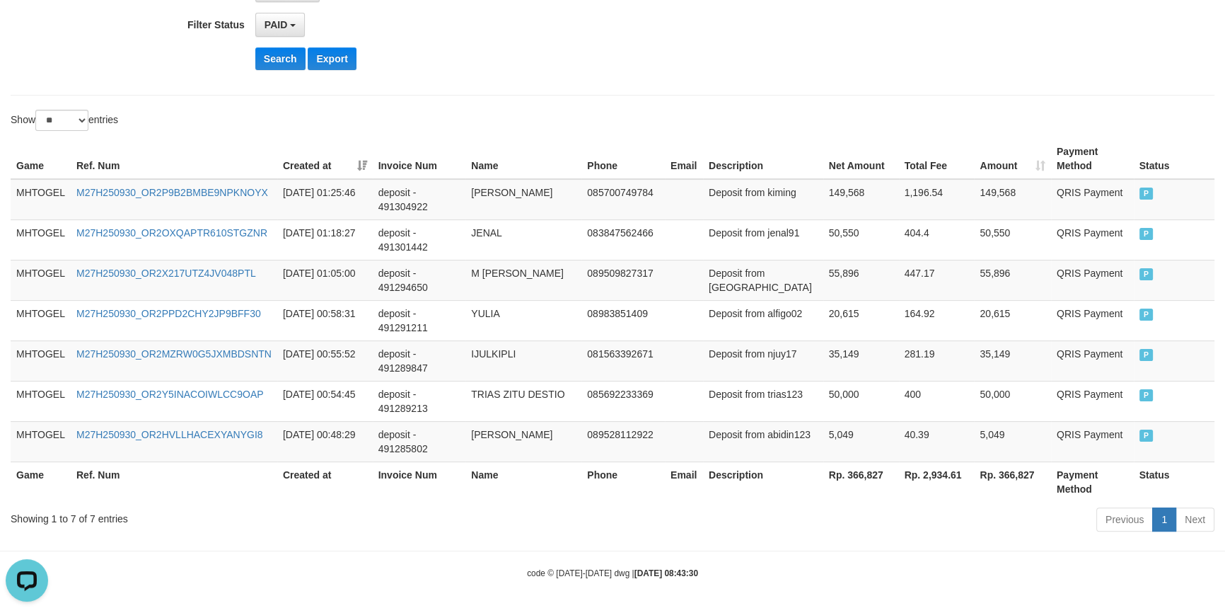  Describe the element at coordinates (1165, 519) in the screenshot. I see `a: 1` at that location.